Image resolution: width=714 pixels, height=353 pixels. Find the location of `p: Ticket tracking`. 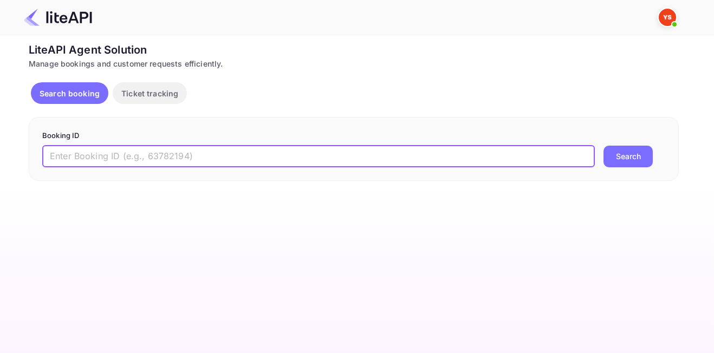

p: Ticket tracking is located at coordinates (150, 93).